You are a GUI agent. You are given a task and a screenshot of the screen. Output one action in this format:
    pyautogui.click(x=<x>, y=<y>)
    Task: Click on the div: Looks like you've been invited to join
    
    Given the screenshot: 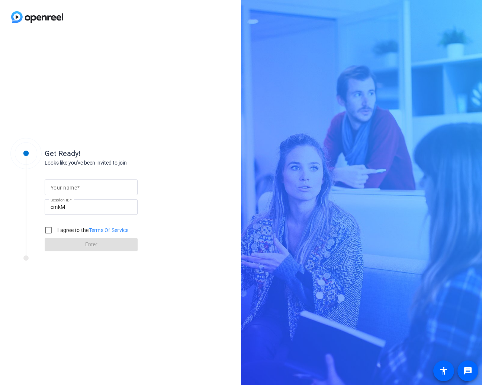 What is the action you would take?
    pyautogui.click(x=119, y=163)
    